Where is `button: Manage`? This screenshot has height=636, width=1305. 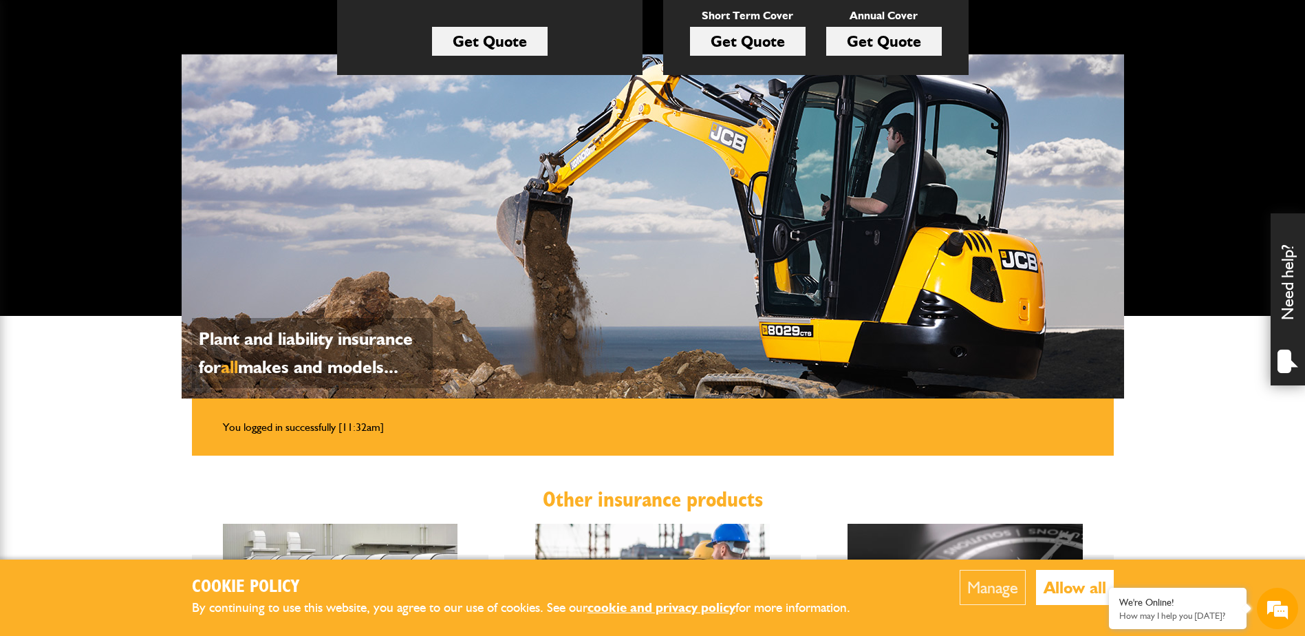 button: Manage is located at coordinates (993, 587).